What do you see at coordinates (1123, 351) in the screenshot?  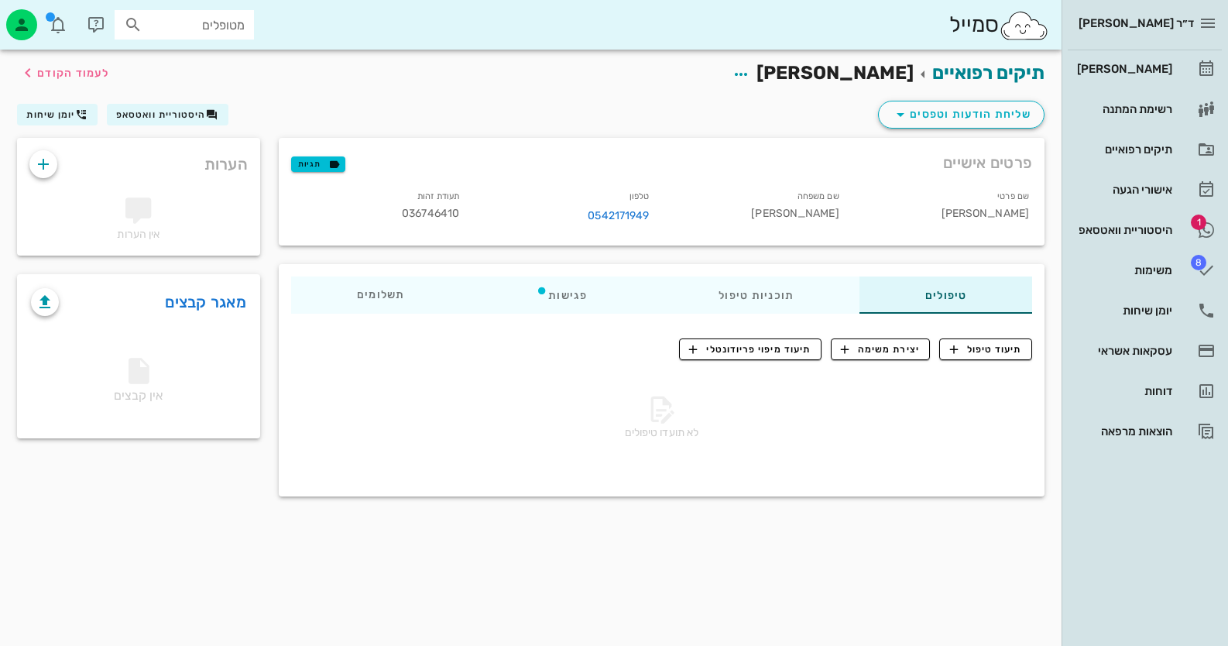 I see `div: עסקאות אשראי` at bounding box center [1123, 351].